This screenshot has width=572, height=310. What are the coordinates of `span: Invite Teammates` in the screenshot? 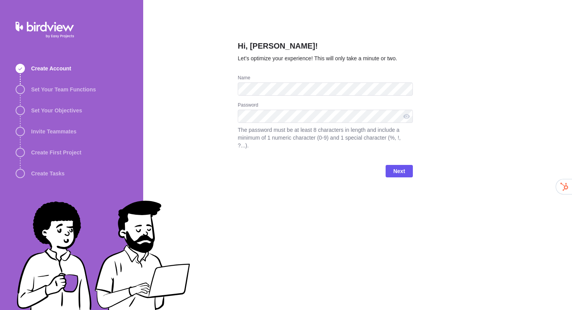 It's located at (54, 131).